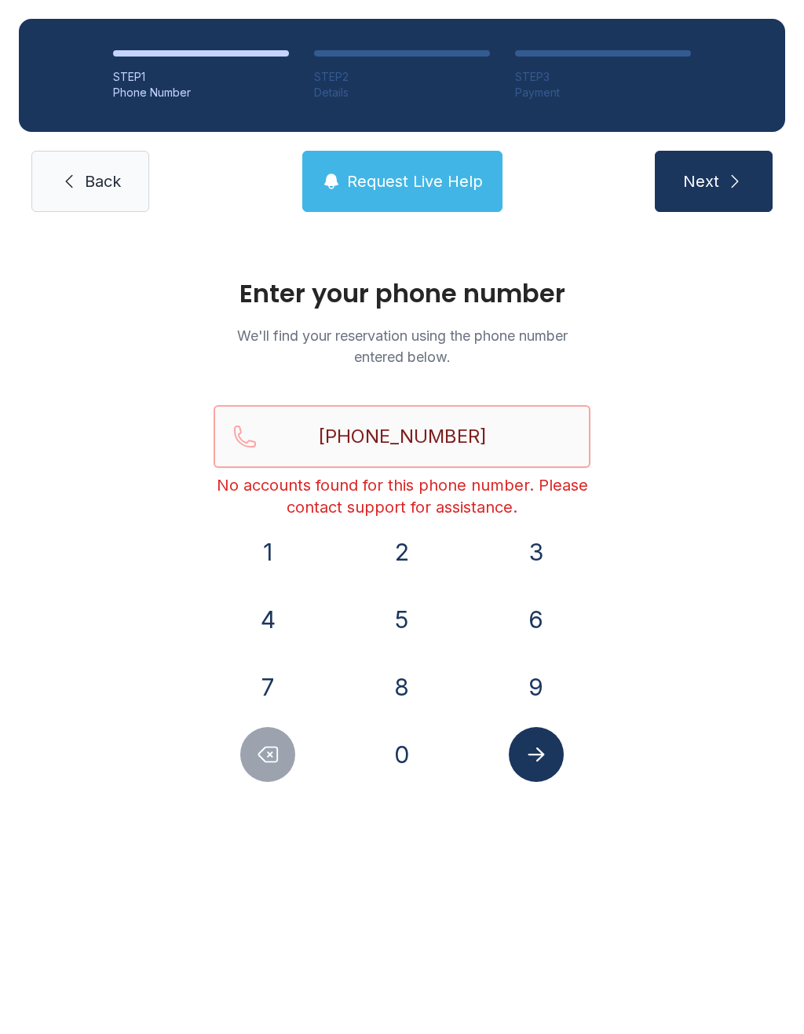 The image size is (804, 1034). What do you see at coordinates (603, 77) in the screenshot?
I see `div: STEP 3` at bounding box center [603, 77].